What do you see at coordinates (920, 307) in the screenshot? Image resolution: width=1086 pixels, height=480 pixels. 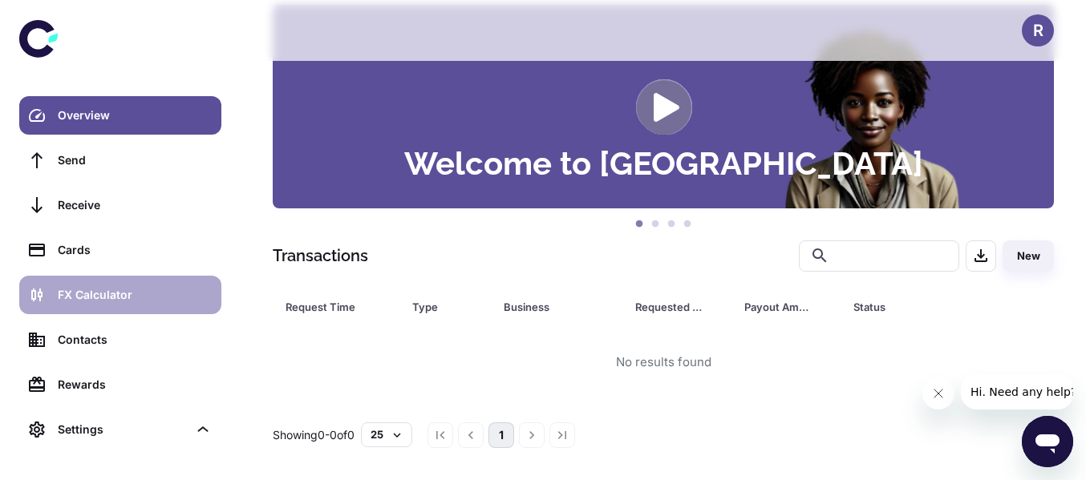 I see `span: Status` at bounding box center [920, 307].